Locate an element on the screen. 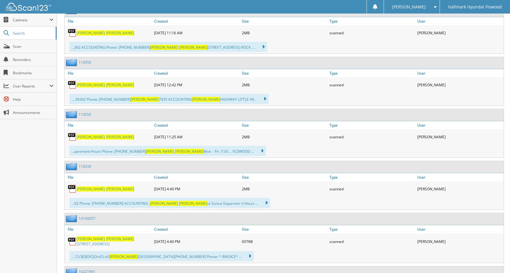  span: Bookmarks is located at coordinates (33, 73).